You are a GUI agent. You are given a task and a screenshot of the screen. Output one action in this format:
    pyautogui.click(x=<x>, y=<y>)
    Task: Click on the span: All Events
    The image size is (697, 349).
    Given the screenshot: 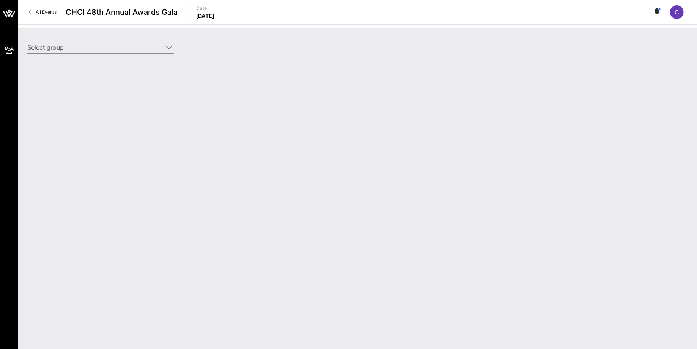 What is the action you would take?
    pyautogui.click(x=46, y=12)
    